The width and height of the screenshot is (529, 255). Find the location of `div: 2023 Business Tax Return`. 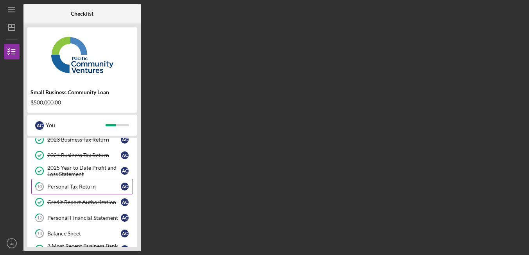

div: 2023 Business Tax Return is located at coordinates (84, 140).